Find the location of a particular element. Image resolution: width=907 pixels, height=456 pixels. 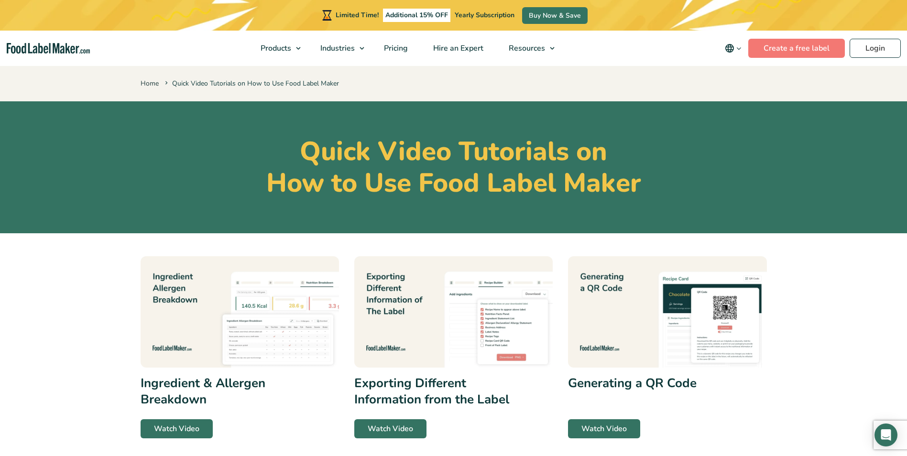

span: Additional 15% OFF is located at coordinates (416, 15).